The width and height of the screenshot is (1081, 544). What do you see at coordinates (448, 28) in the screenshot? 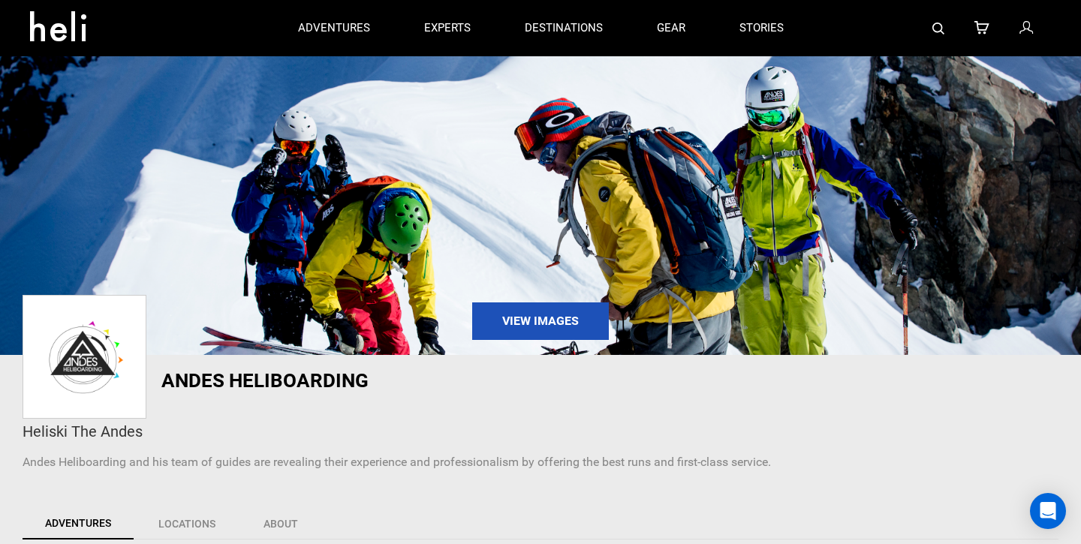
I see `p: experts` at bounding box center [448, 28].